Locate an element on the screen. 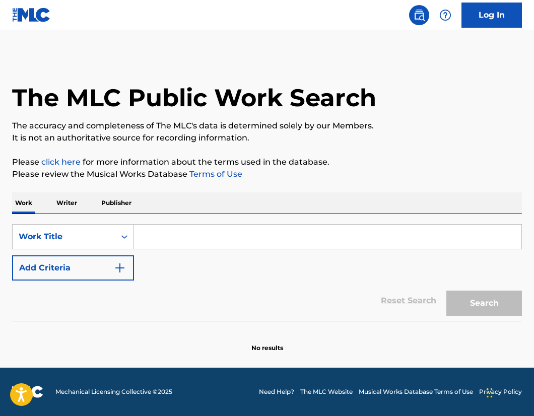 Image resolution: width=534 pixels, height=416 pixels. a: The MLC Website is located at coordinates (327, 392).